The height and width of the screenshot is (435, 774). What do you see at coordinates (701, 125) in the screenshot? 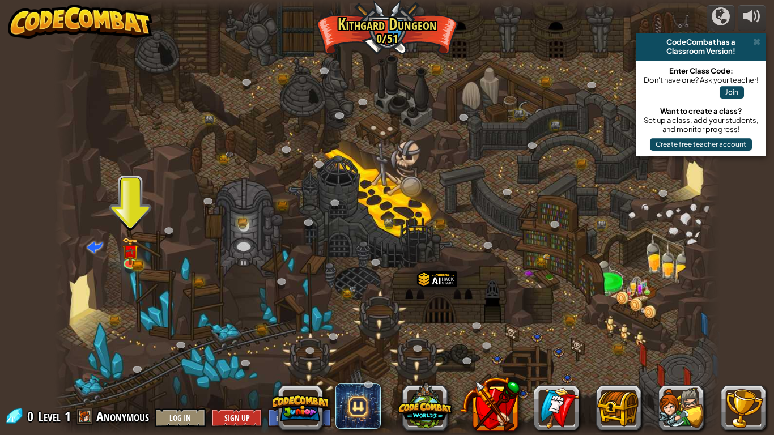
I see `div: Set up a class, add your students, and monitor progress!` at bounding box center [701, 125].